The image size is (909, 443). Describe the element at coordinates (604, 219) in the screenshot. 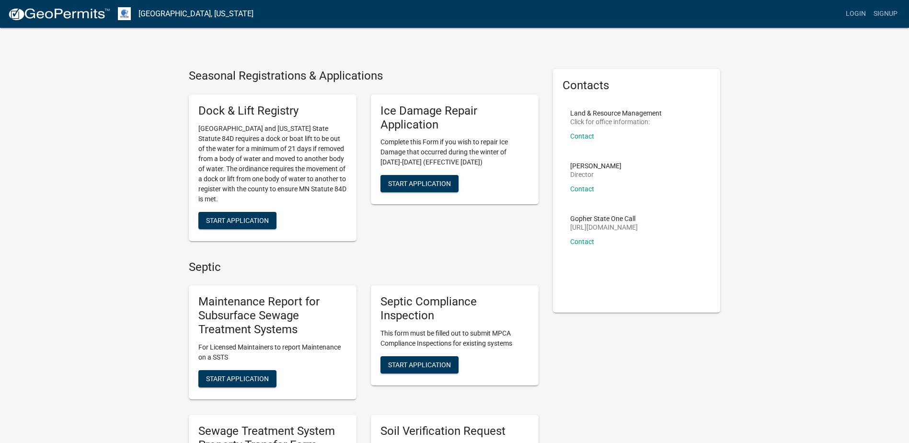

I see `p: Gopher State One Call` at that location.